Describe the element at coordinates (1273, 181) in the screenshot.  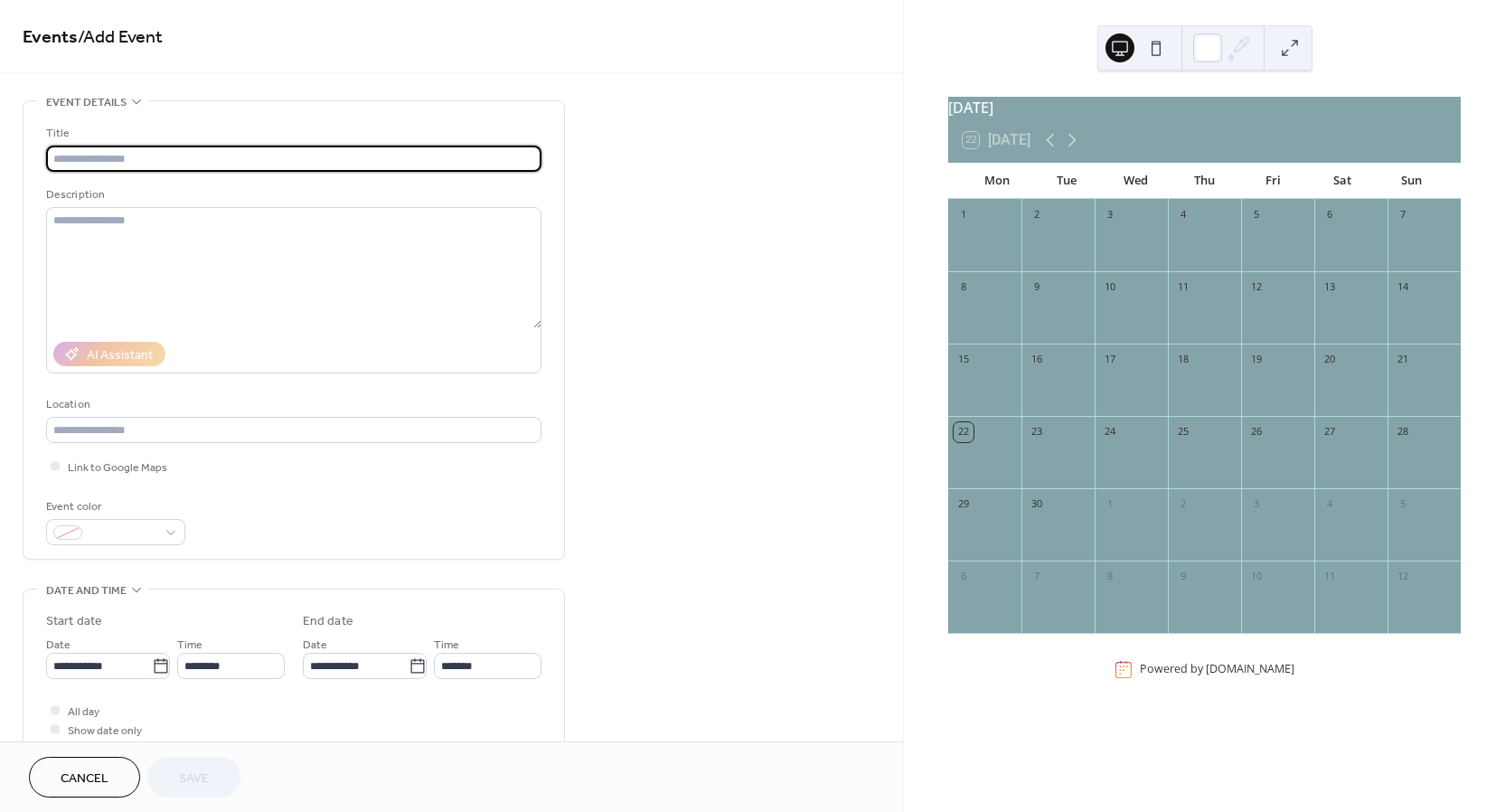
I see `div: Fri` at that location.